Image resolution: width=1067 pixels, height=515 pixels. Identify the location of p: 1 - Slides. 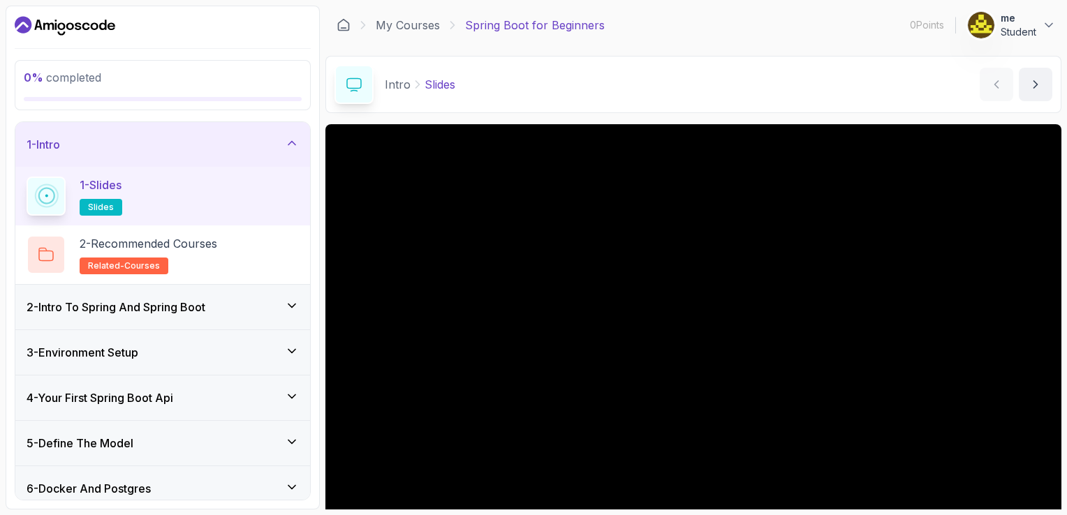
(101, 185).